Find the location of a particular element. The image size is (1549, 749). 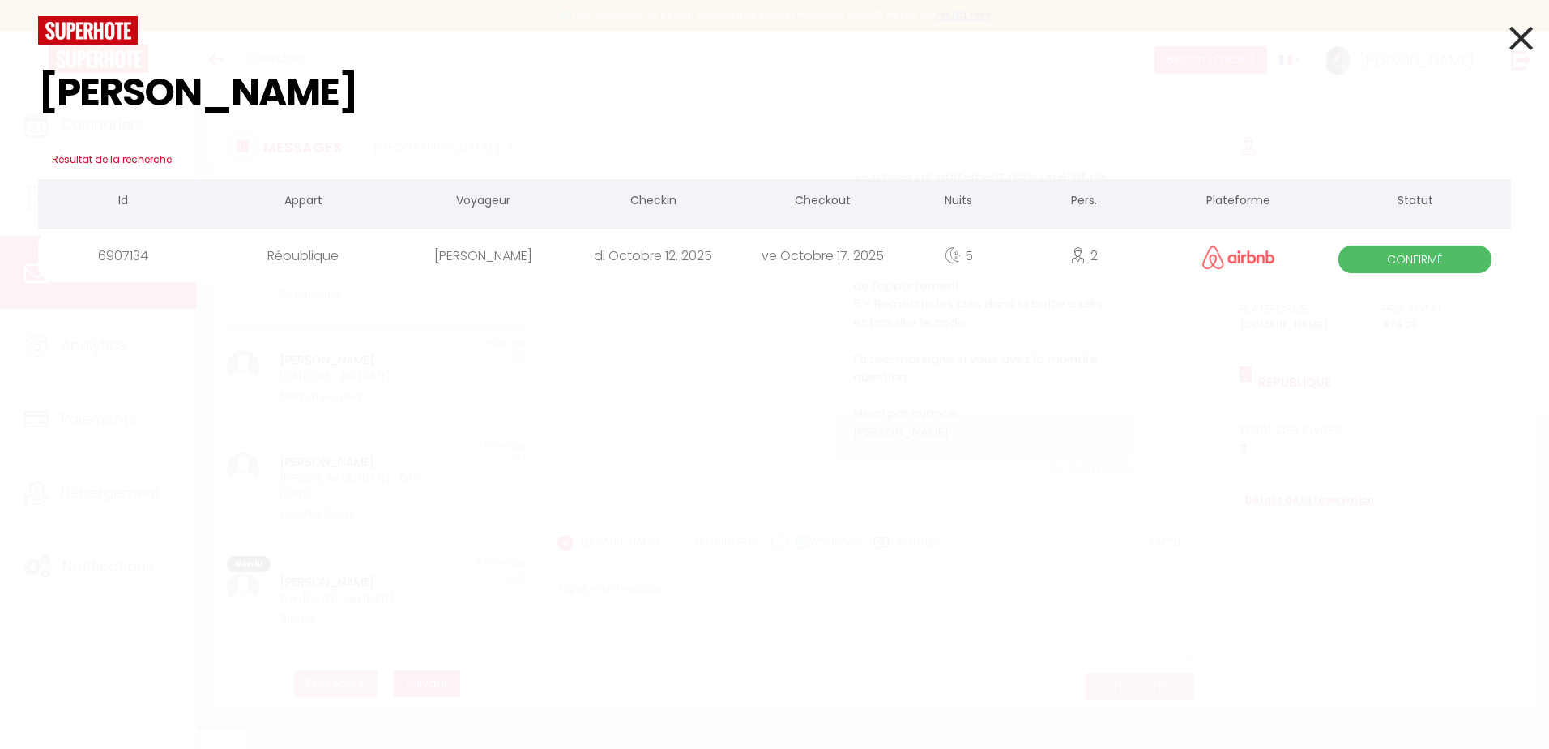

img: logo is located at coordinates (87, 30).